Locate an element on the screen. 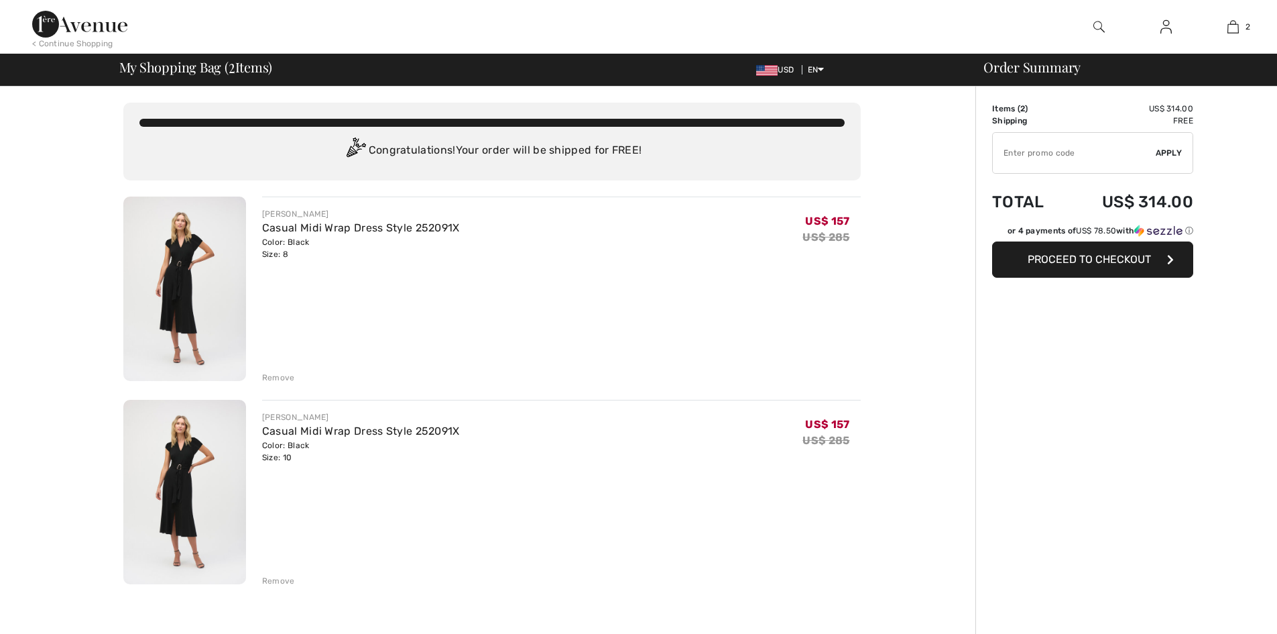 The height and width of the screenshot is (634, 1277). div: Color: Black Size: 8 is located at coordinates (361, 248).